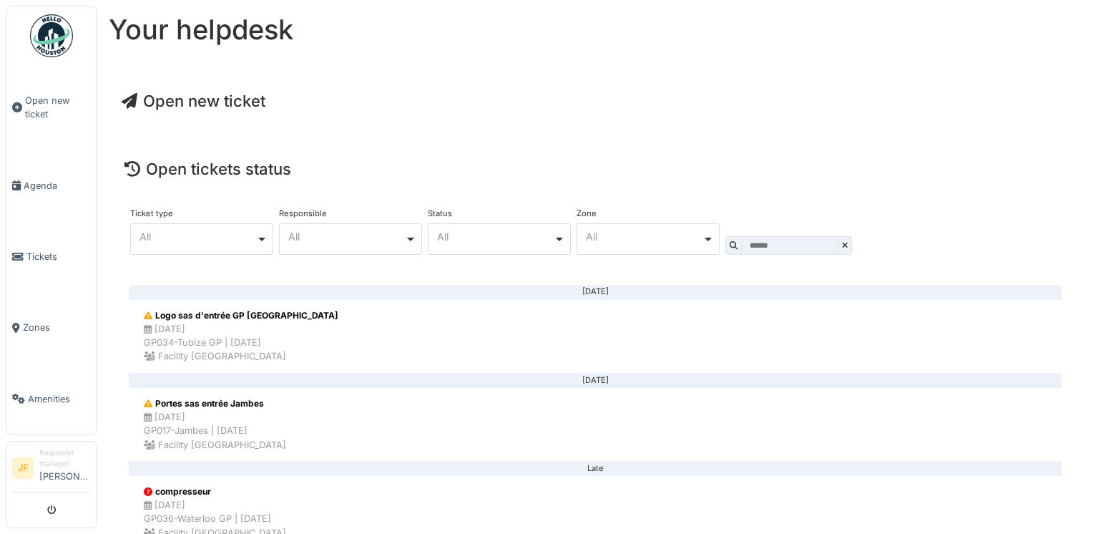 This screenshot has width=1093, height=534. I want to click on div: Late, so click(595, 469).